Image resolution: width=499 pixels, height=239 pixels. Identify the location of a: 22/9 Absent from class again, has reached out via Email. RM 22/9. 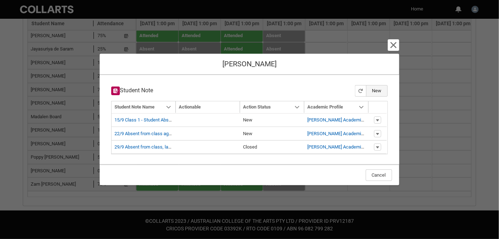
(181, 134).